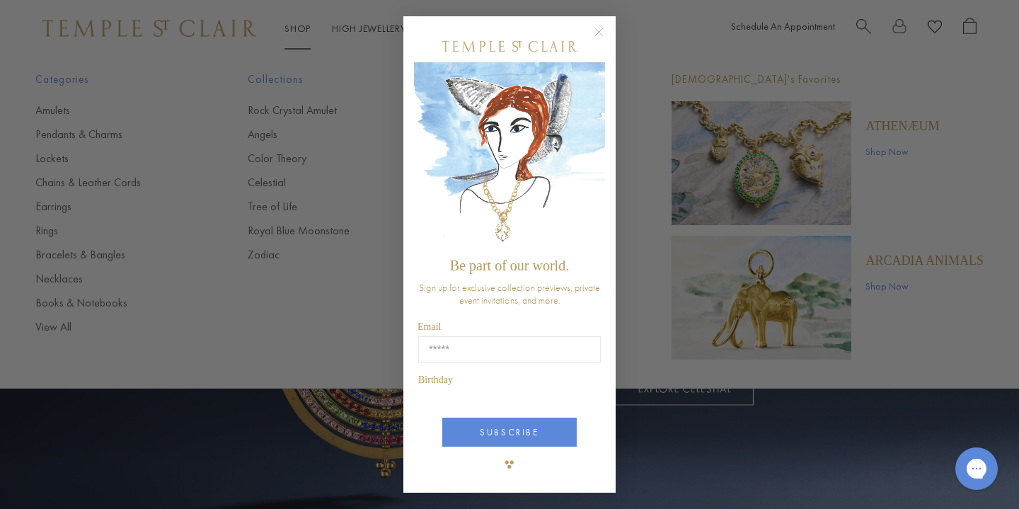 This screenshot has height=509, width=1019. Describe the element at coordinates (429, 326) in the screenshot. I see `span: Email` at that location.